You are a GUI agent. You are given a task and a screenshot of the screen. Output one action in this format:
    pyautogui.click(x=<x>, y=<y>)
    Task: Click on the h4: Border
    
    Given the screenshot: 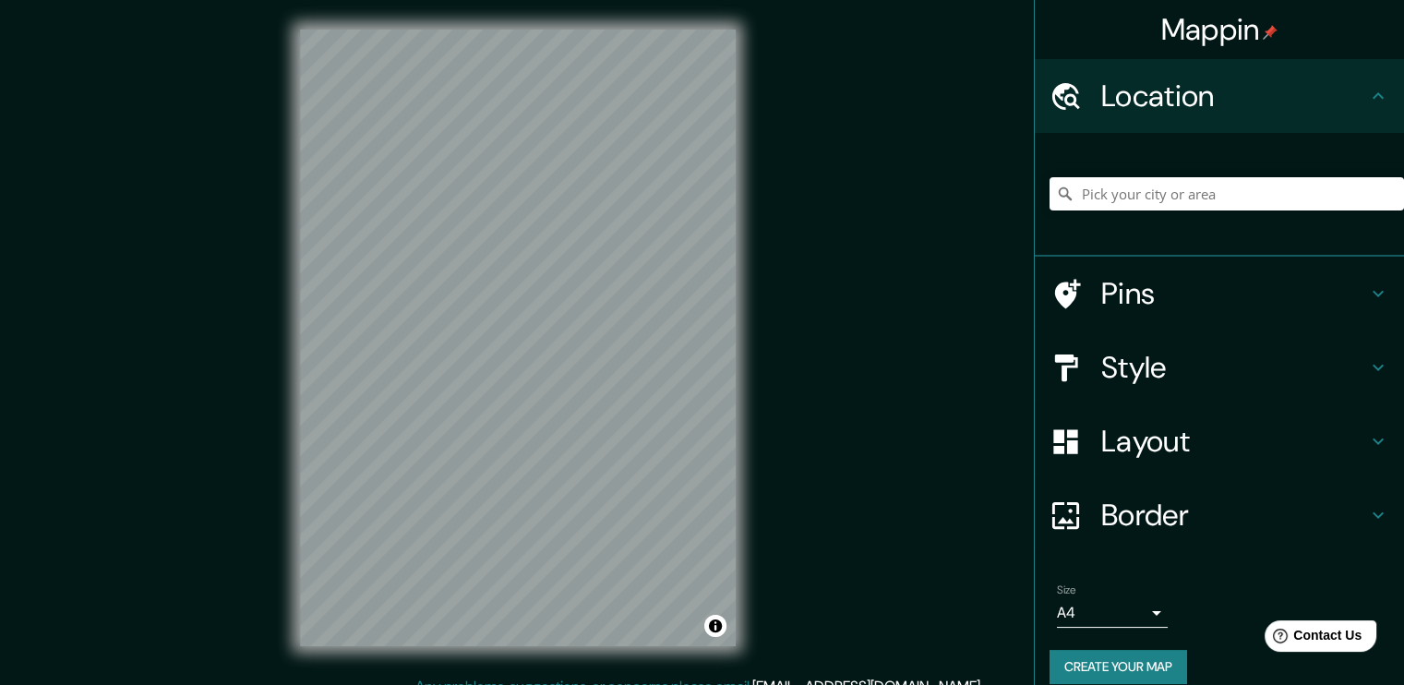 What is the action you would take?
    pyautogui.click(x=1234, y=515)
    